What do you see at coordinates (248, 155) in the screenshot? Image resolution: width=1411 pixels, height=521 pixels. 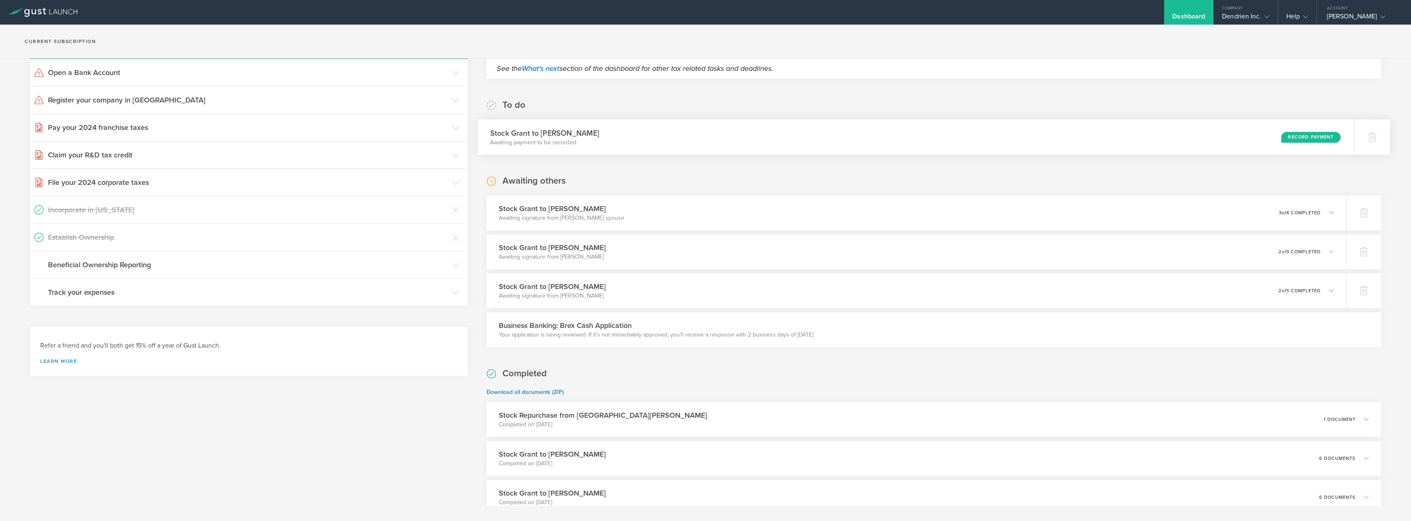 I see `h3: Claim your R&D tax credit` at bounding box center [248, 155].